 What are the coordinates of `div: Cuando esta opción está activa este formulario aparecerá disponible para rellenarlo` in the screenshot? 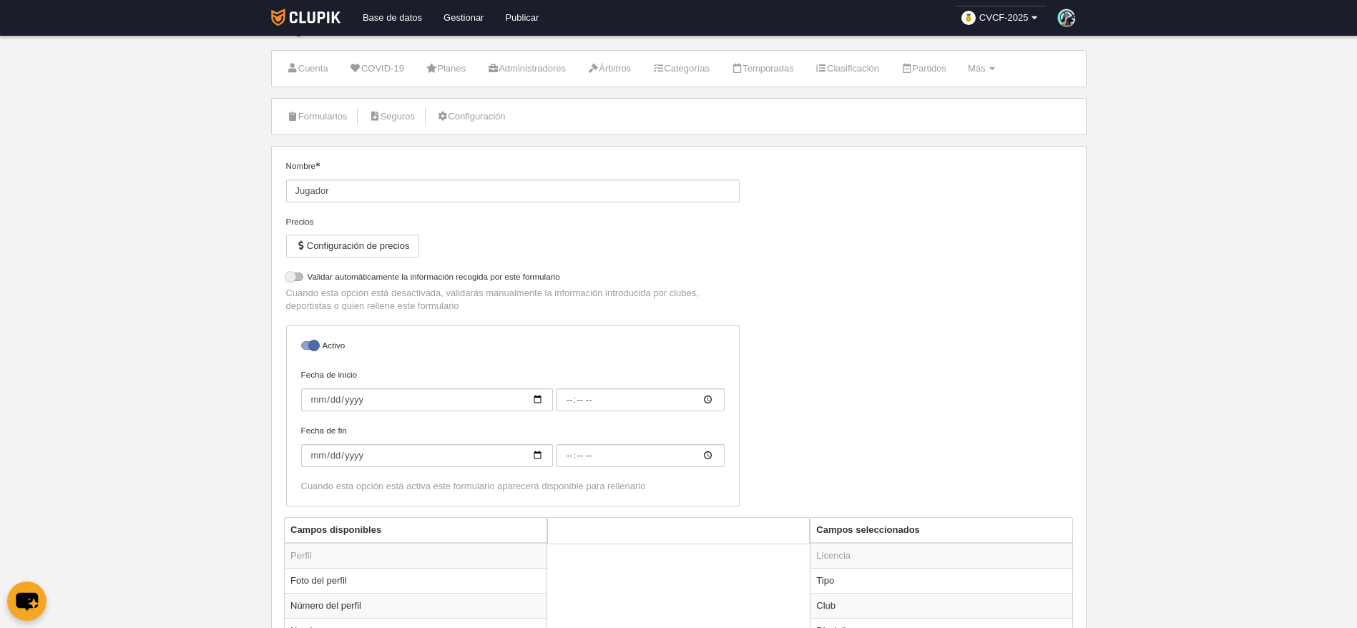 It's located at (513, 487).